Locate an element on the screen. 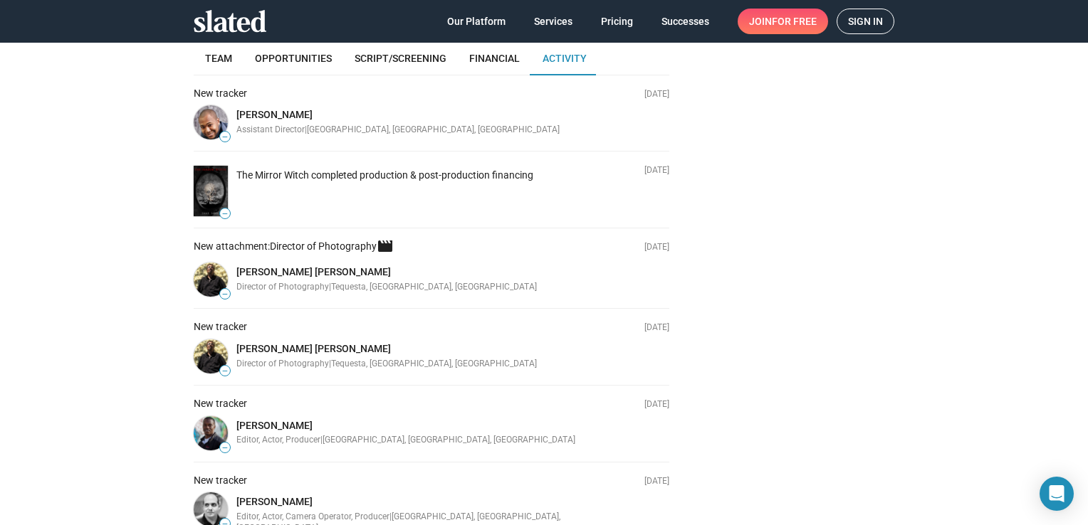  span: Sign in is located at coordinates (865, 21).